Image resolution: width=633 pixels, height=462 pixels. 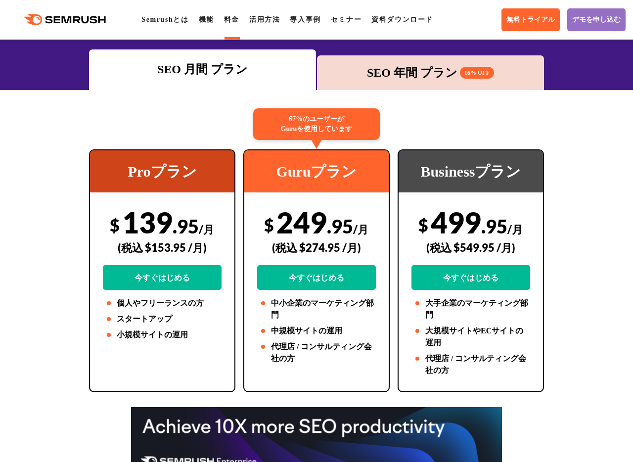 What do you see at coordinates (162, 303) in the screenshot?
I see `li: 個人やフリーランスの方` at bounding box center [162, 303].